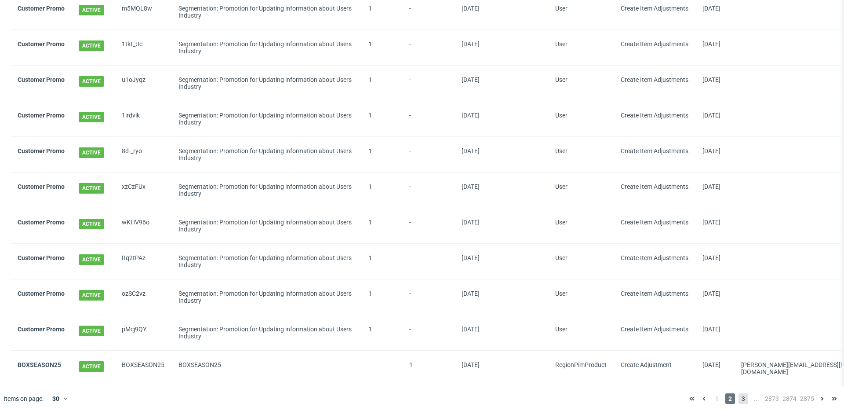 This screenshot has width=844, height=411. Describe the element at coordinates (646, 364) in the screenshot. I see `span: Create Adjustment` at that location.